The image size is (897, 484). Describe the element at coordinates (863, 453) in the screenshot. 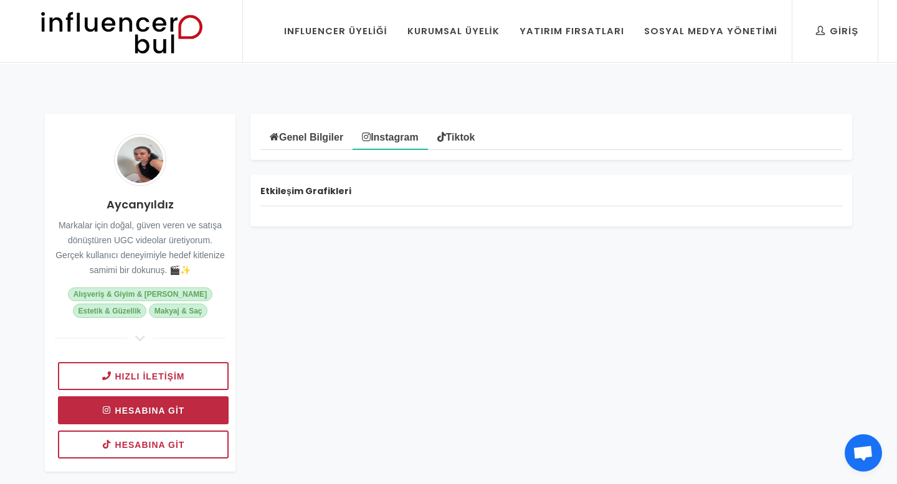

I see `div: Açık sohbet` at that location.